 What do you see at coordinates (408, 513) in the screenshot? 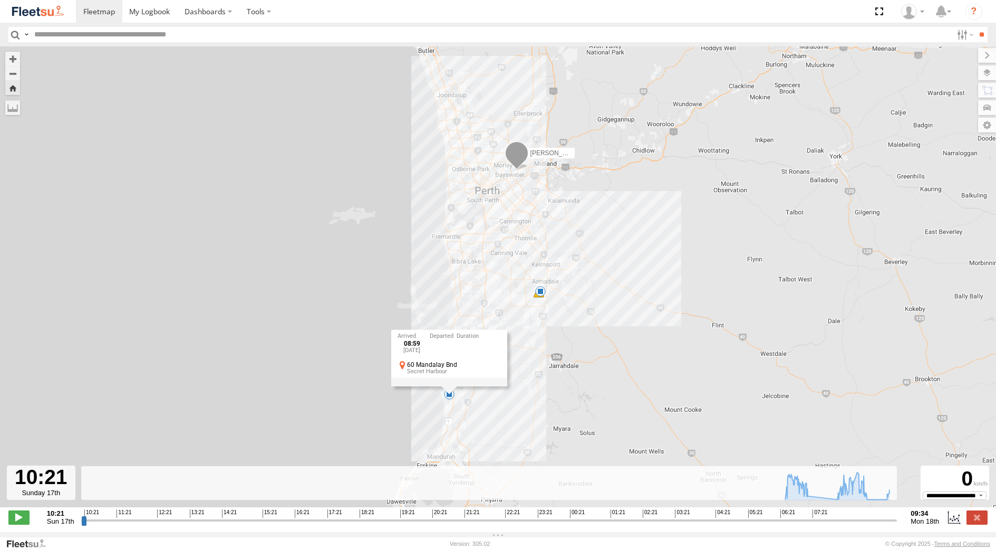
I see `span: 19:21` at bounding box center [408, 513].